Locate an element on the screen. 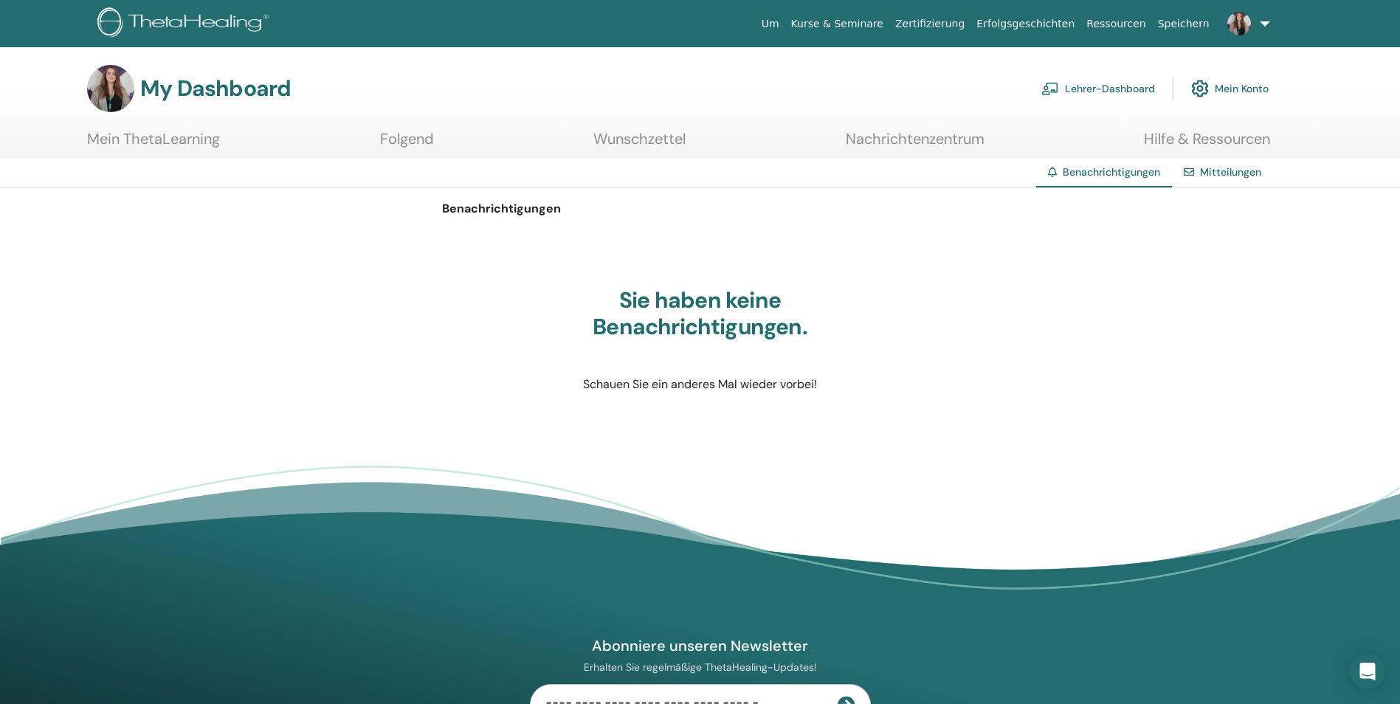 This screenshot has height=704, width=1400. a: Kurse & Seminare is located at coordinates (837, 24).